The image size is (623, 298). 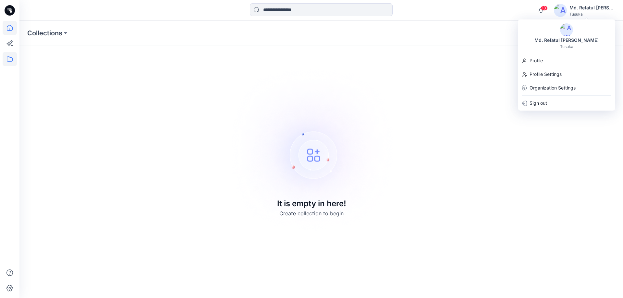 What do you see at coordinates (544, 8) in the screenshot?
I see `span: 13` at bounding box center [544, 8].